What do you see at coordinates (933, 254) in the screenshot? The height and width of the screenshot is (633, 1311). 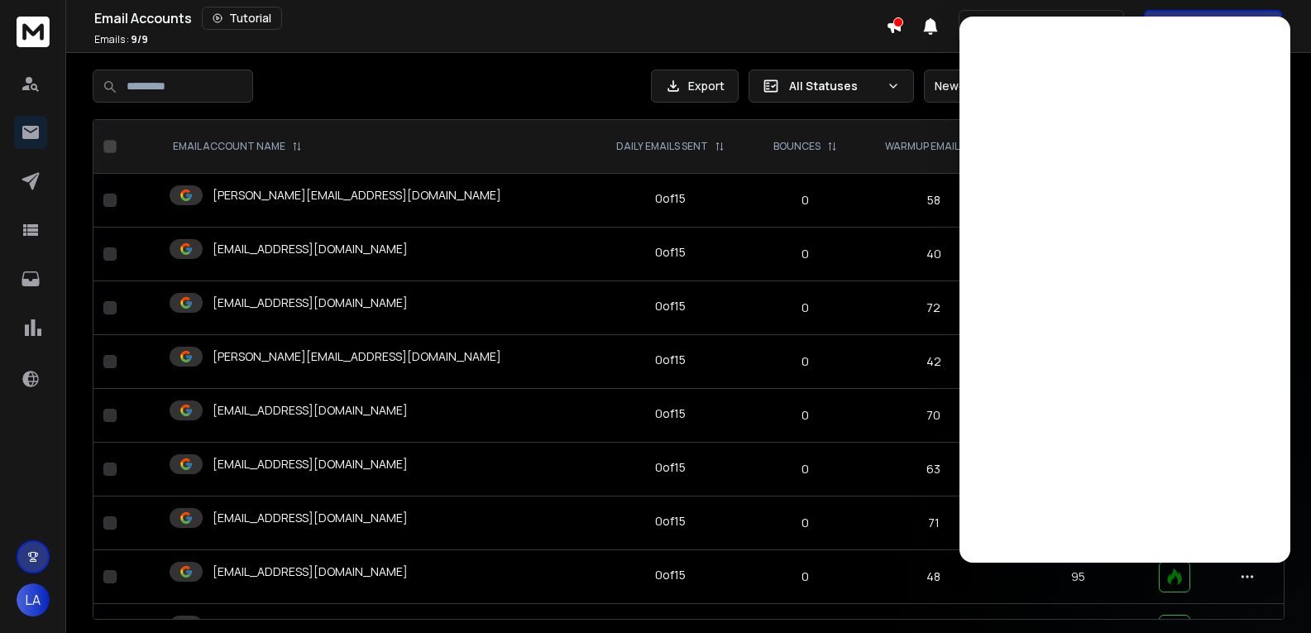 I see `td: 40` at bounding box center [933, 254].